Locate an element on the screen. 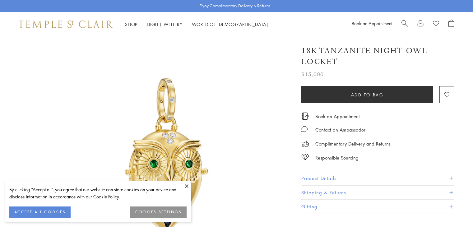 Image resolution: width=473 pixels, height=227 pixels. button: Gifting is located at coordinates (378, 207).